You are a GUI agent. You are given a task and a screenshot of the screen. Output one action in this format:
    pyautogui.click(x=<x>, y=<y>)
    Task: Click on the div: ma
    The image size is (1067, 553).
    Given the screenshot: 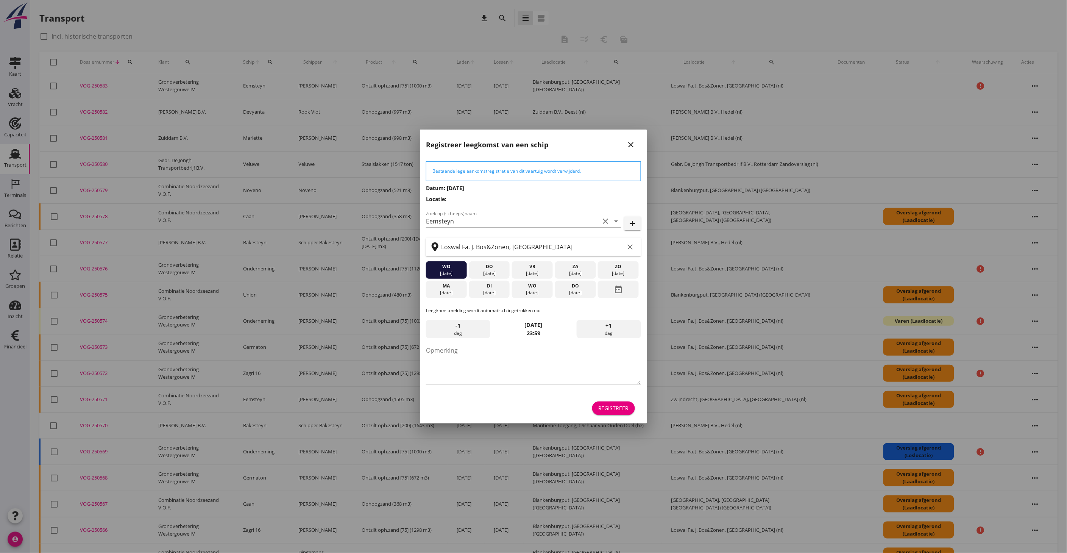 What is the action you would take?
    pyautogui.click(x=446, y=286)
    